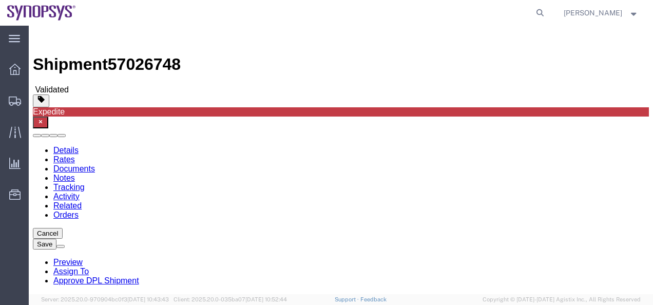 This screenshot has width=653, height=305. What do you see at coordinates (593, 13) in the screenshot?
I see `span: Terence Perkins` at bounding box center [593, 13].